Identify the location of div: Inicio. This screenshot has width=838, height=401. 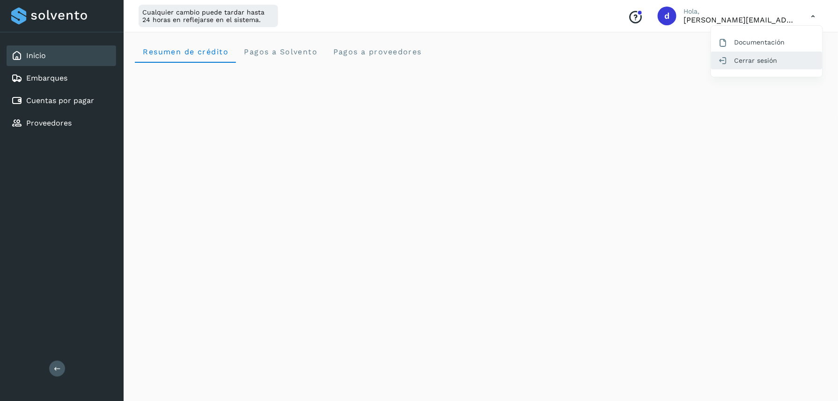
(61, 56).